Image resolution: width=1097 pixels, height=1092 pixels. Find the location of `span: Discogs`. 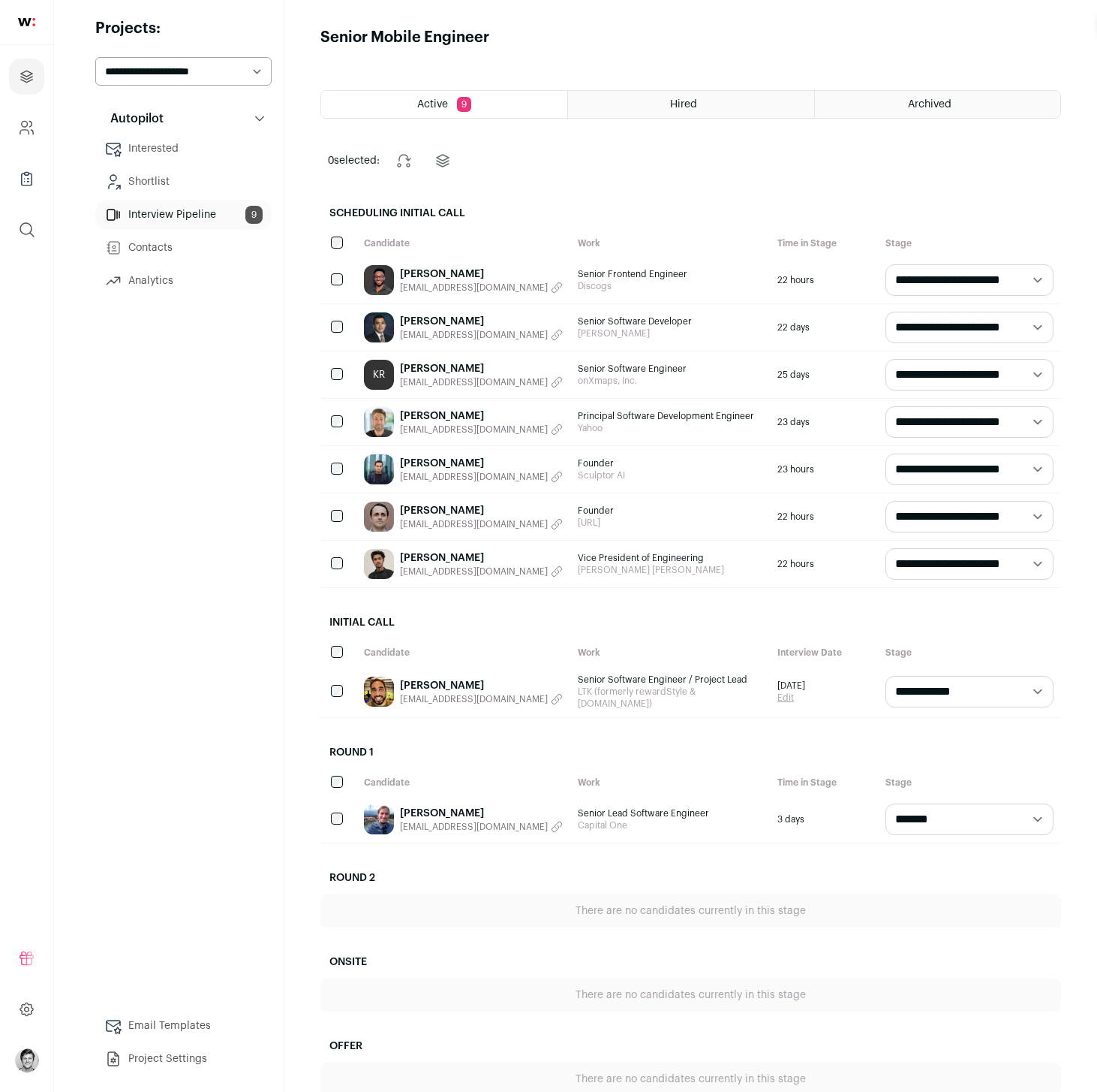

span: Discogs is located at coordinates (670, 286).